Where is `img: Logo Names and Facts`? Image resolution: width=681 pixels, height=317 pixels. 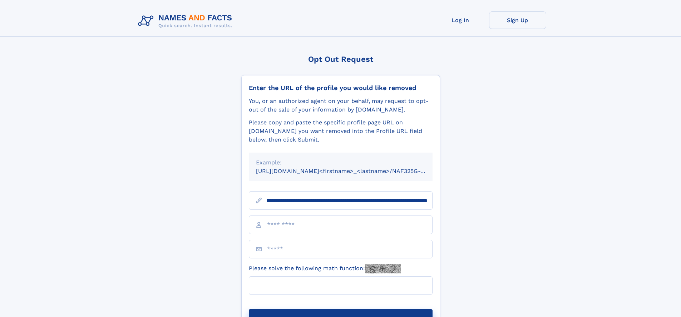
img: Logo Names and Facts is located at coordinates (187, 21).